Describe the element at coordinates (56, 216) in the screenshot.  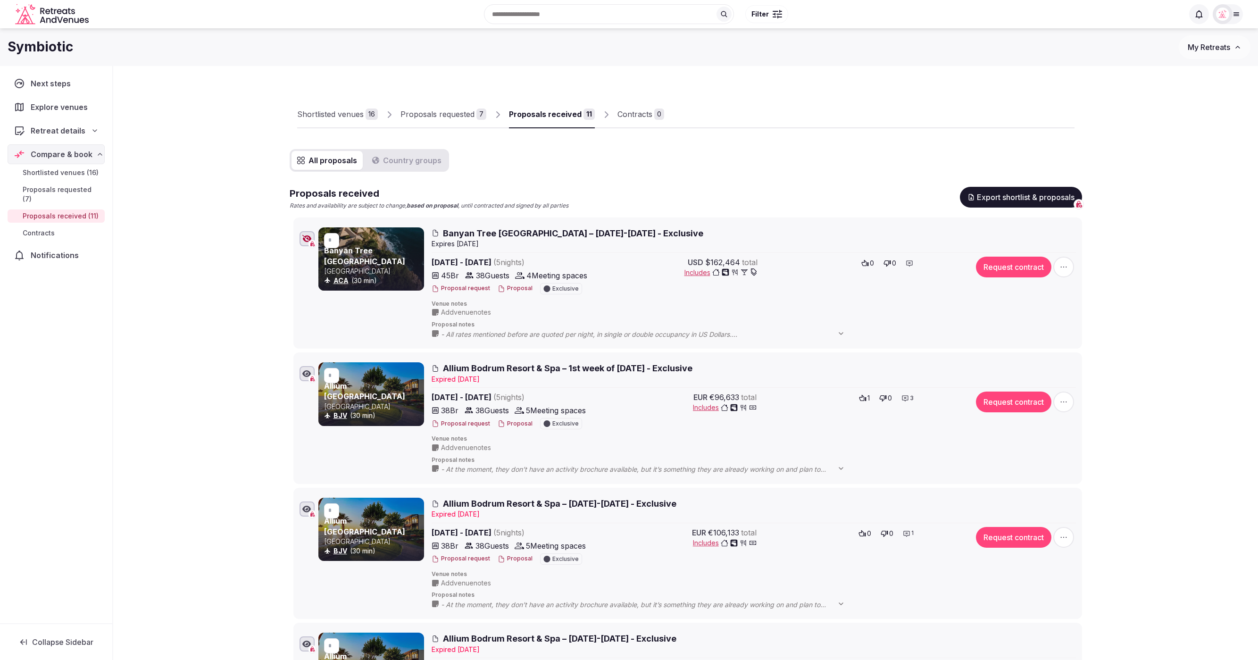
I see `a: Proposals received (11)` at that location.